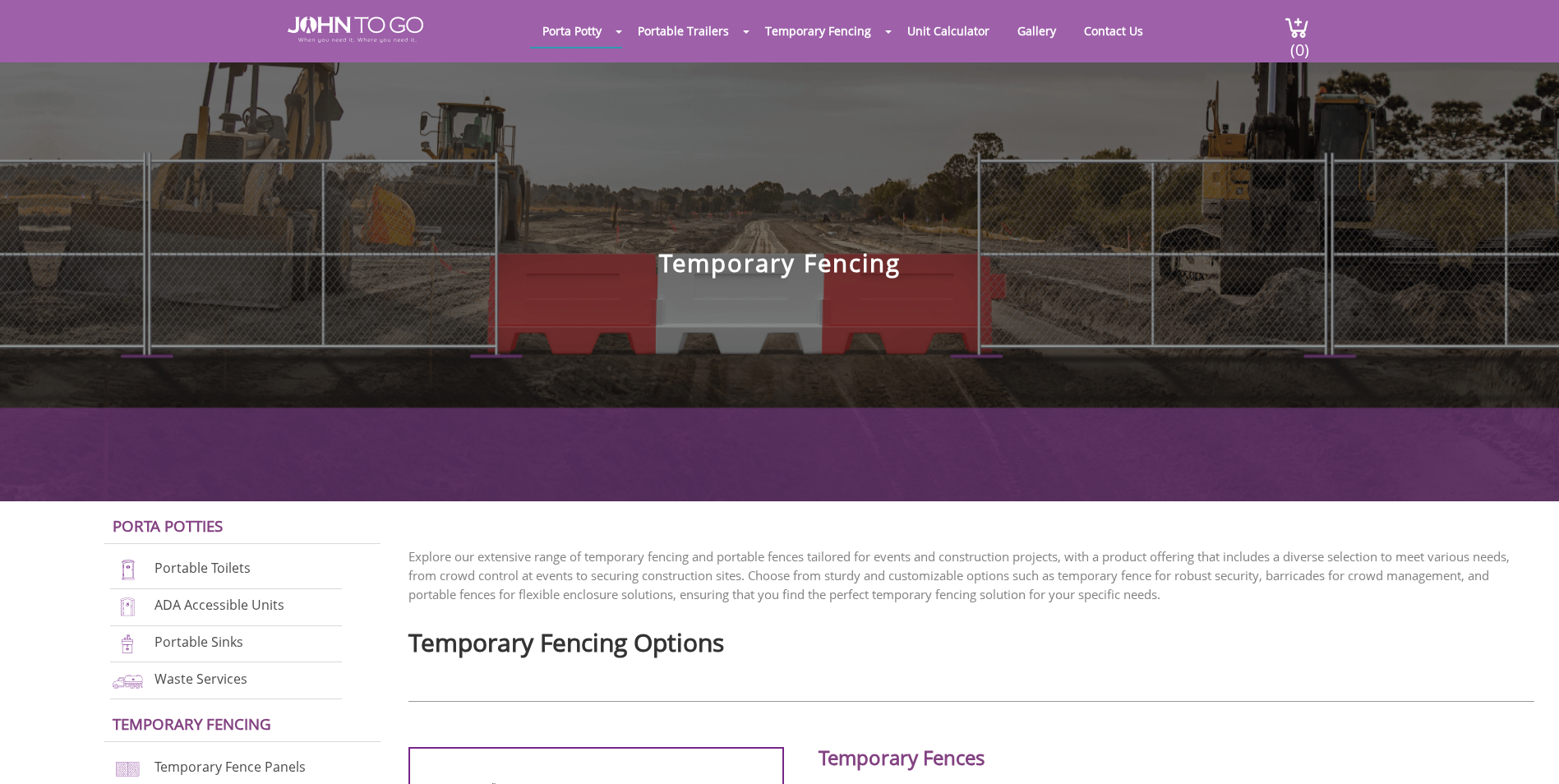  I want to click on a: Portable Trailers, so click(683, 30).